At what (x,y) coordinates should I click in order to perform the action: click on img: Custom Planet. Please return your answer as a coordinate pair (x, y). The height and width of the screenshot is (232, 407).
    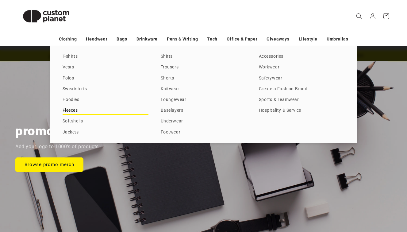
    Looking at the image, I should click on (46, 16).